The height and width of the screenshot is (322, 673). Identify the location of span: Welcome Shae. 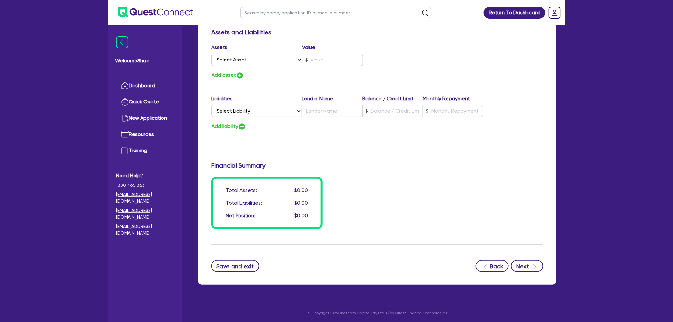
(145, 61).